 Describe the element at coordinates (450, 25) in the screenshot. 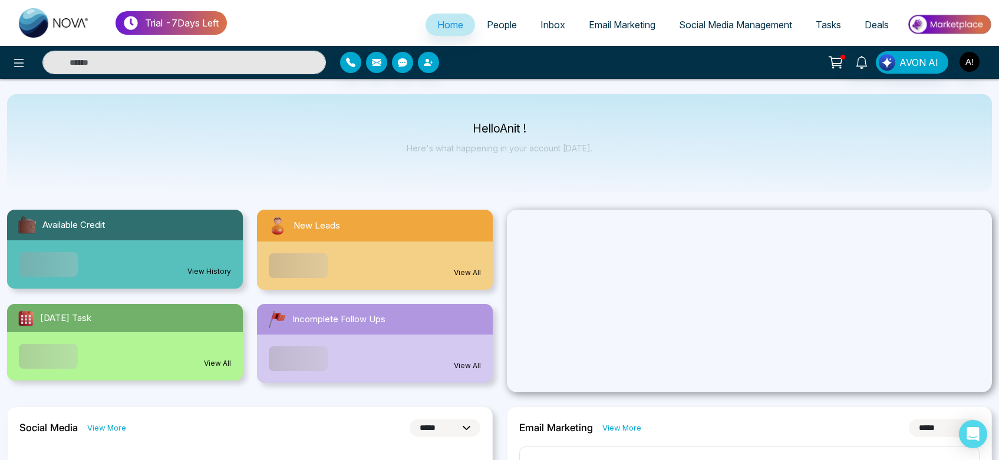

I see `span: Home` at that location.